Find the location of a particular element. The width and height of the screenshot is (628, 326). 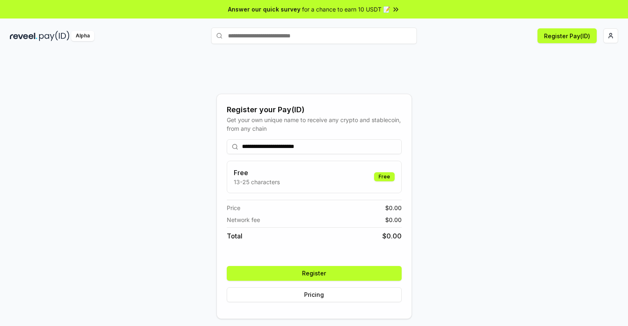

span: Price is located at coordinates (233, 208).